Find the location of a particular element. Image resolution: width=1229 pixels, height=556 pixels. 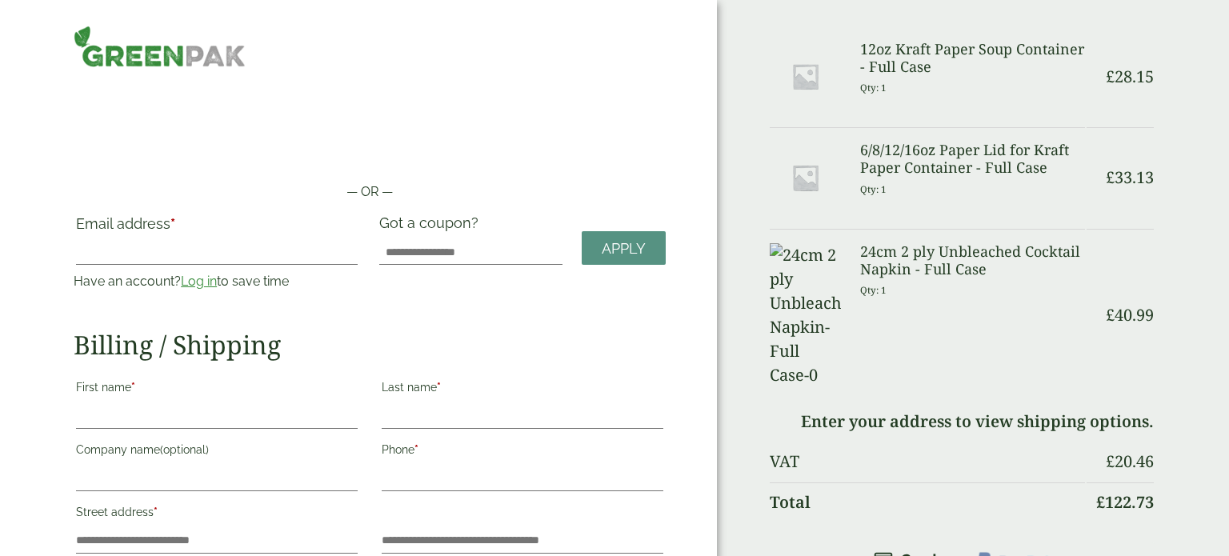

img: 24cm 2 ply Unbleached Napkin-Full Case-0 is located at coordinates (805, 315).